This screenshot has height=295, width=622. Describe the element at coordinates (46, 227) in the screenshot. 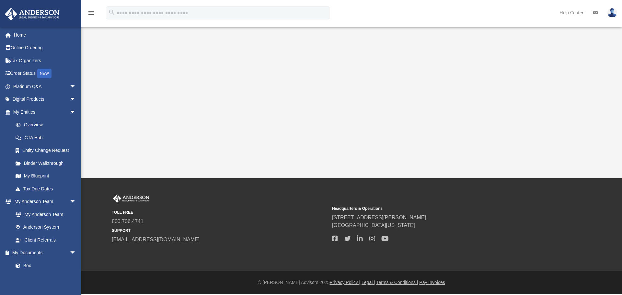

I see `a: Anderson System` at that location.